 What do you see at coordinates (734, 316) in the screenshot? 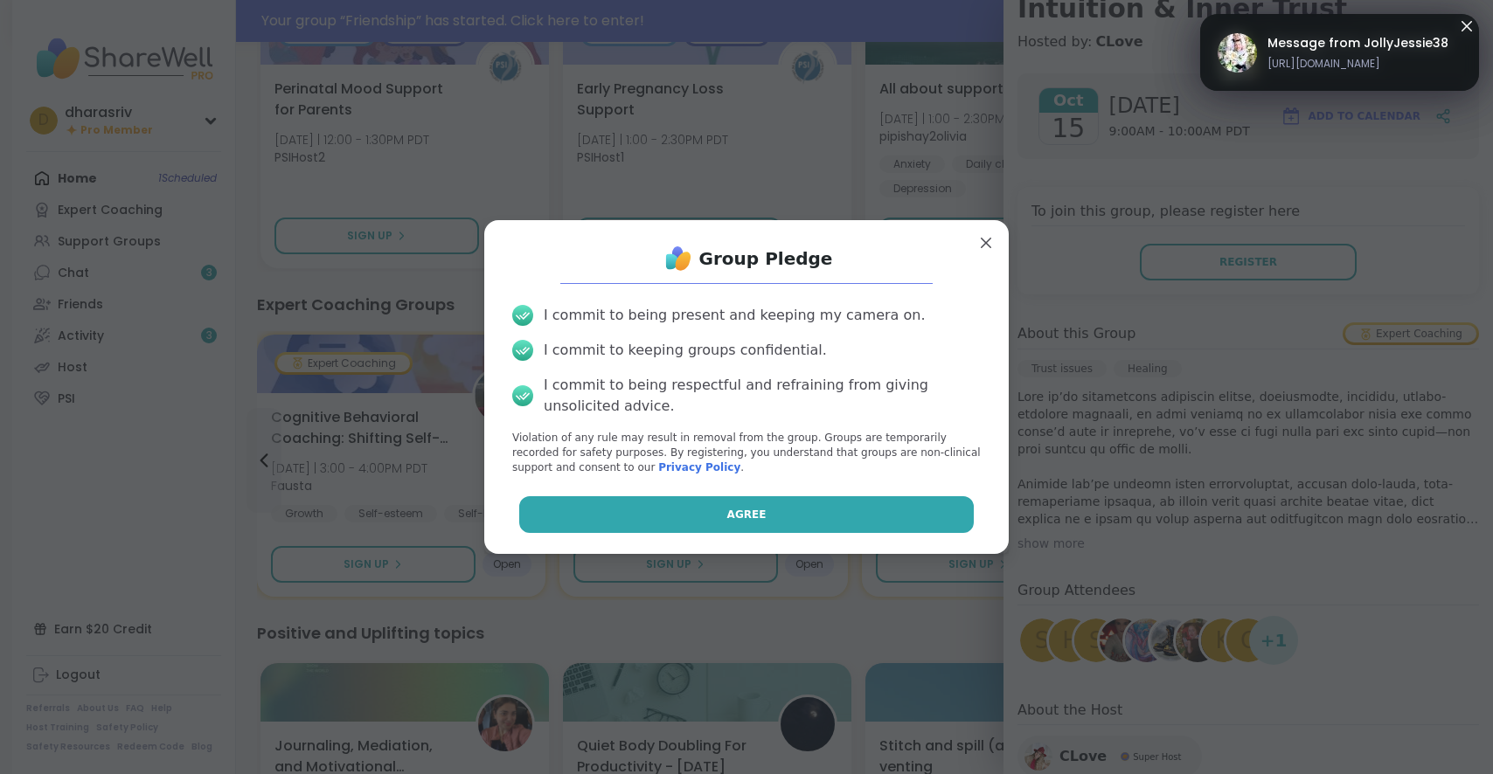
I see `div: I commit to being present and keeping my camera on.` at bounding box center [734, 316].